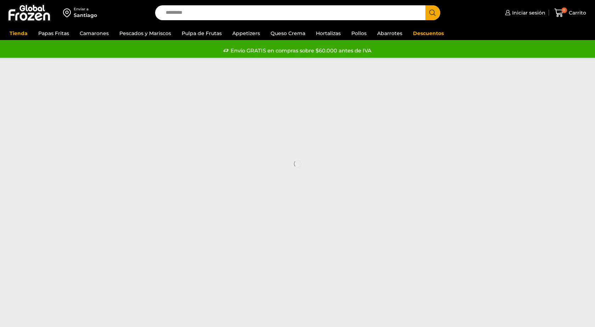  I want to click on span: 0, so click(565, 10).